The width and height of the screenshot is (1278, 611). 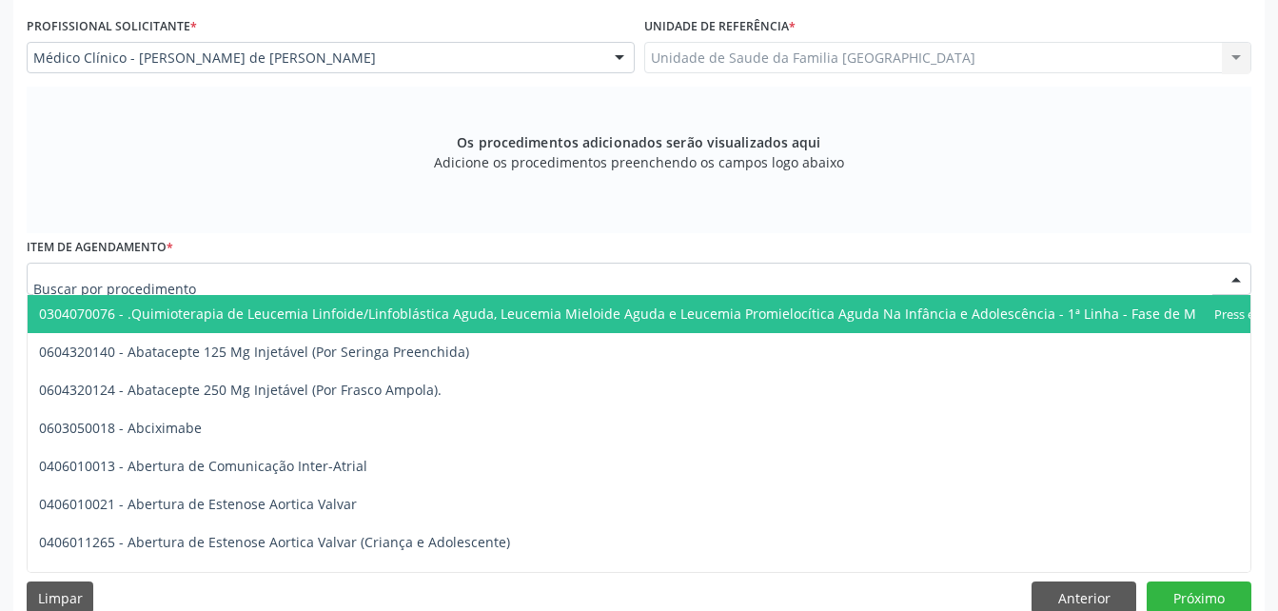 What do you see at coordinates (639, 162) in the screenshot?
I see `span: Adicione os procedimentos preenchendo os campos logo abaixo` at bounding box center [639, 162].